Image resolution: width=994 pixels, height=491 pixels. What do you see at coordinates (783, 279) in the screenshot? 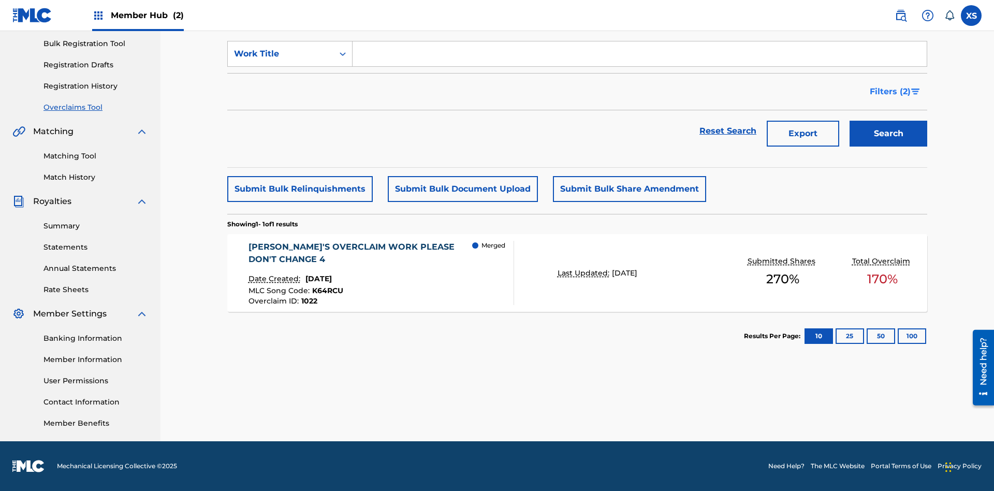
I see `span: 270 %` at bounding box center [783, 279].